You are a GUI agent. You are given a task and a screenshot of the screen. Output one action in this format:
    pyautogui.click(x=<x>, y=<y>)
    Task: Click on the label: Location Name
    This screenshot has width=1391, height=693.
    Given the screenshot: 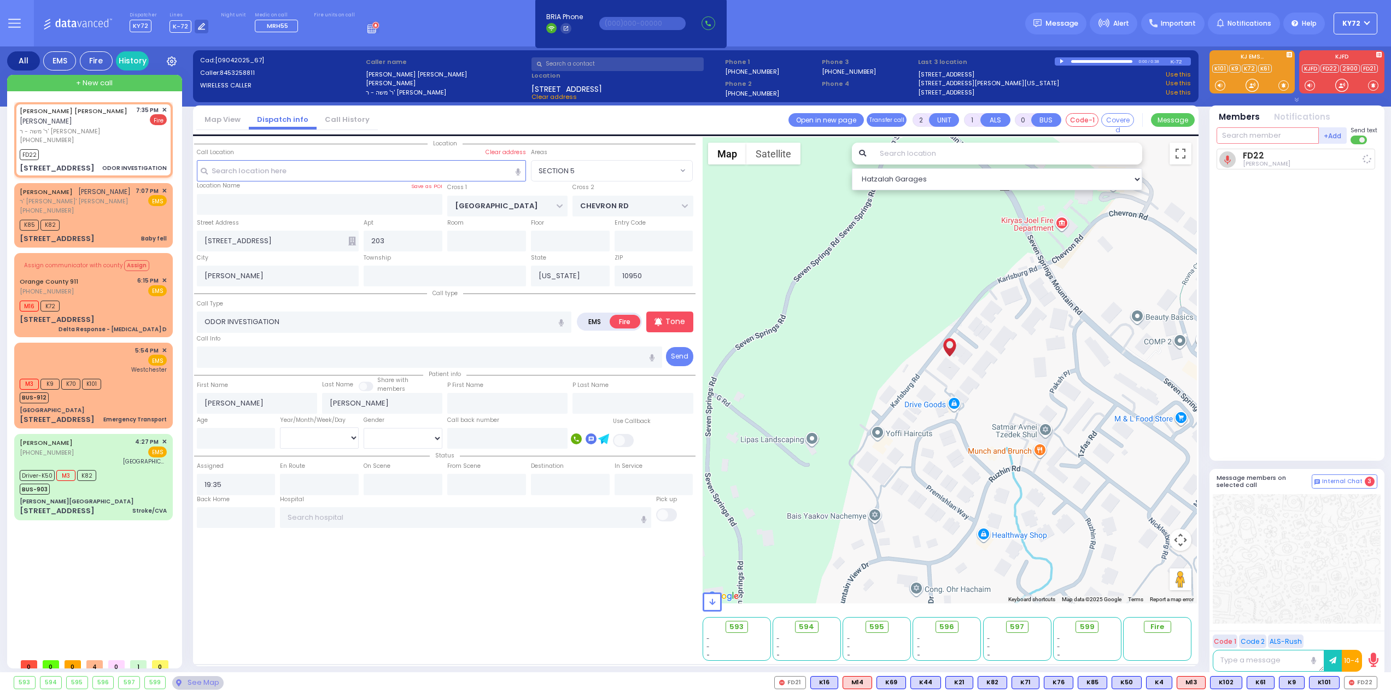 What is the action you would take?
    pyautogui.click(x=218, y=186)
    